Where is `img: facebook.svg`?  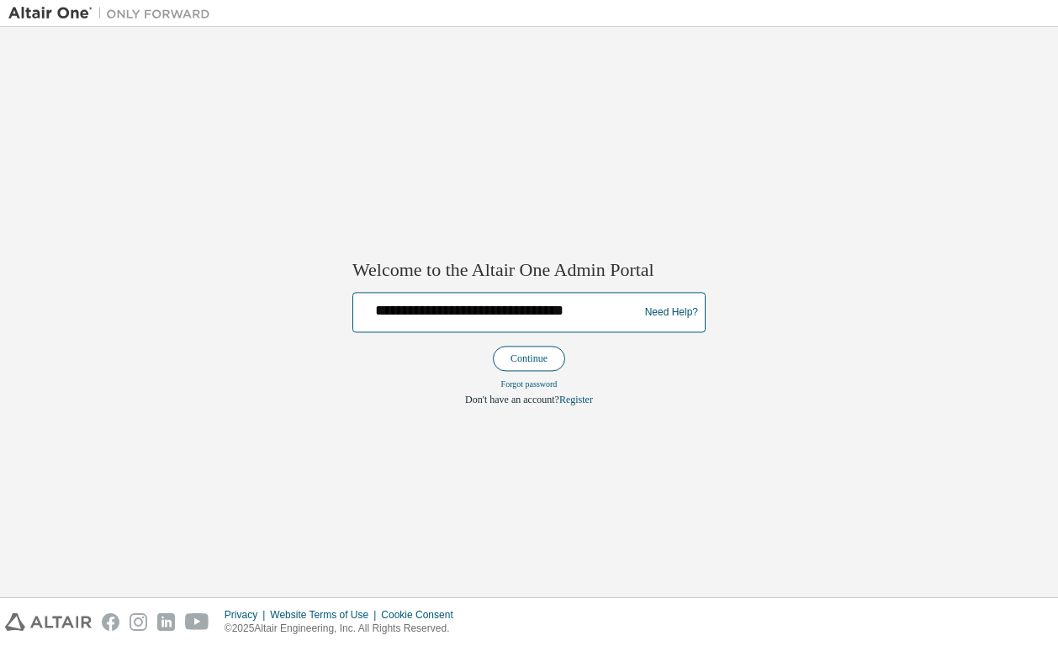 img: facebook.svg is located at coordinates (110, 621).